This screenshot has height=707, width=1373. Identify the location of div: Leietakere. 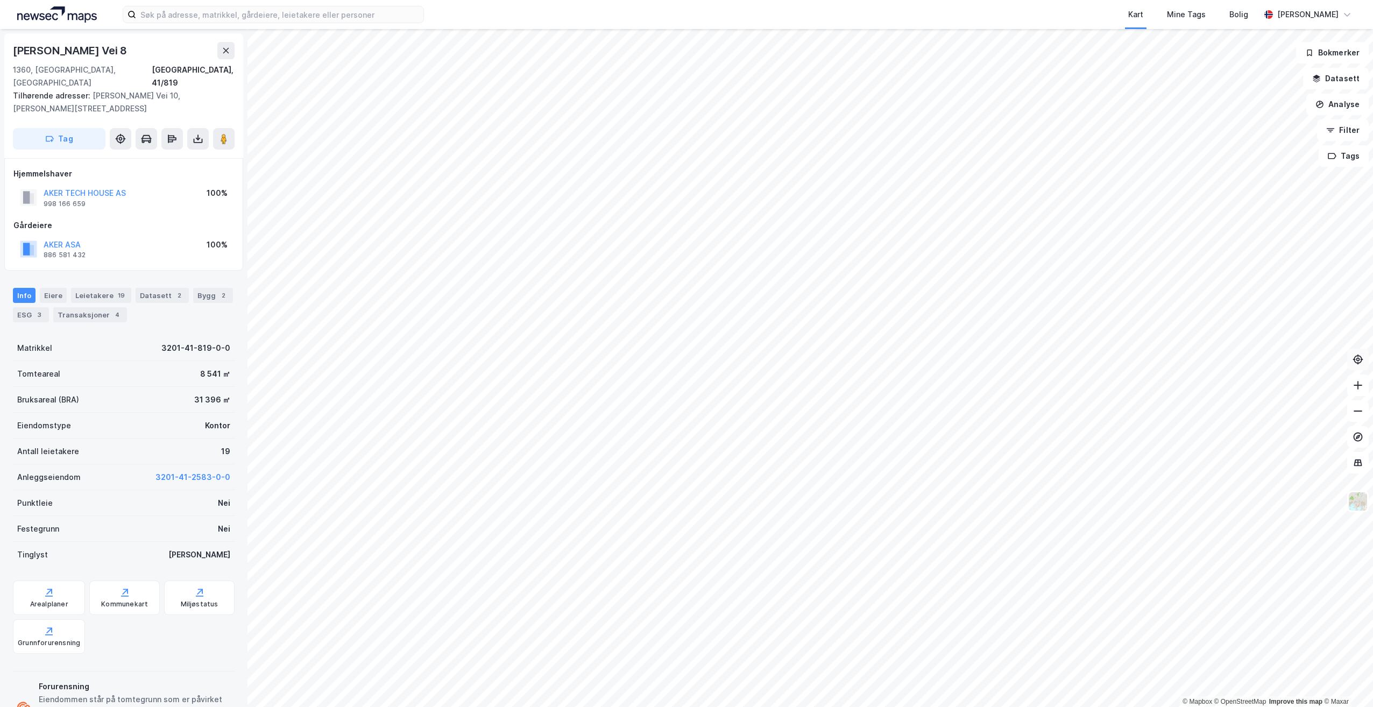
(101, 295).